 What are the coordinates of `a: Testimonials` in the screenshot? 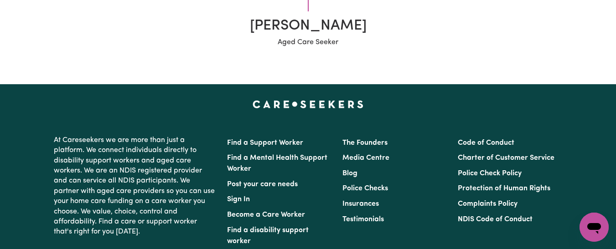 It's located at (363, 220).